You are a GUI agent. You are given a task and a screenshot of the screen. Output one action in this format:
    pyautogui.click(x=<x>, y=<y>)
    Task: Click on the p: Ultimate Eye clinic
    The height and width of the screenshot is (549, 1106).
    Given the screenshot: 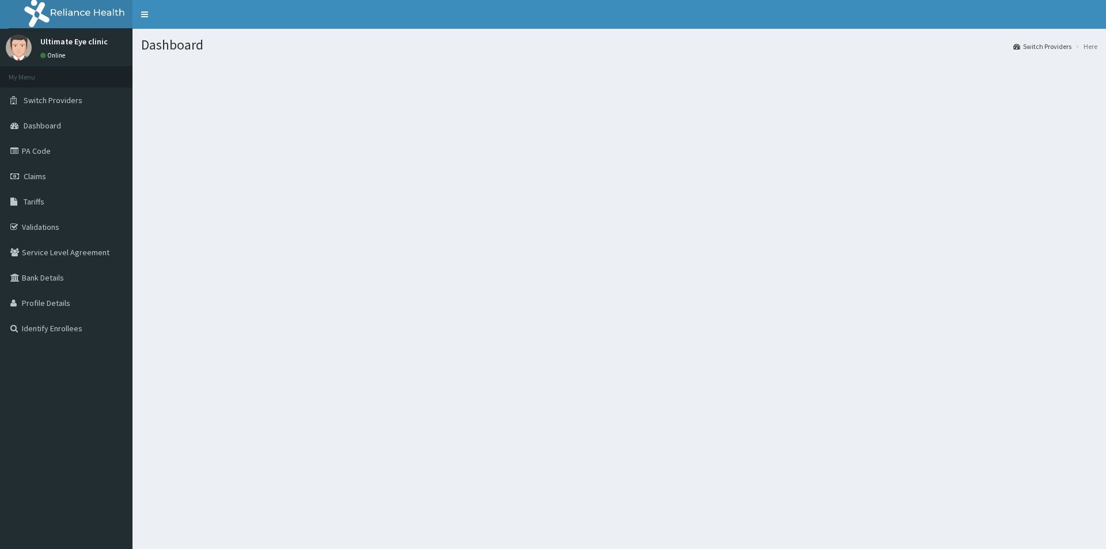 What is the action you would take?
    pyautogui.click(x=74, y=41)
    